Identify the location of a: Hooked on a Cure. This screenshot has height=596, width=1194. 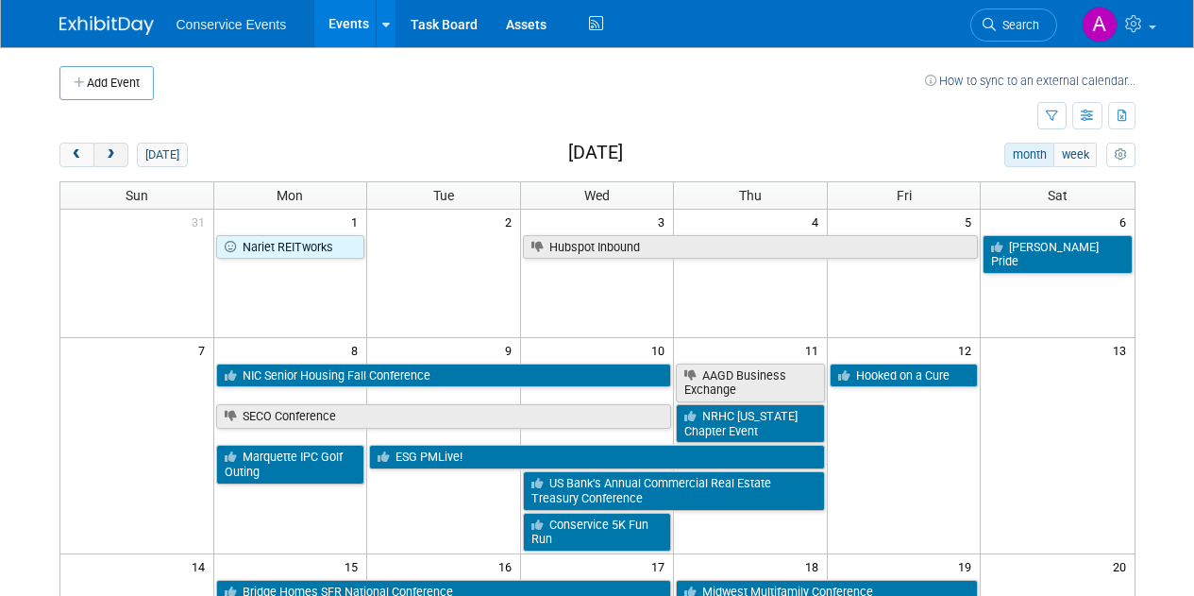
(904, 376).